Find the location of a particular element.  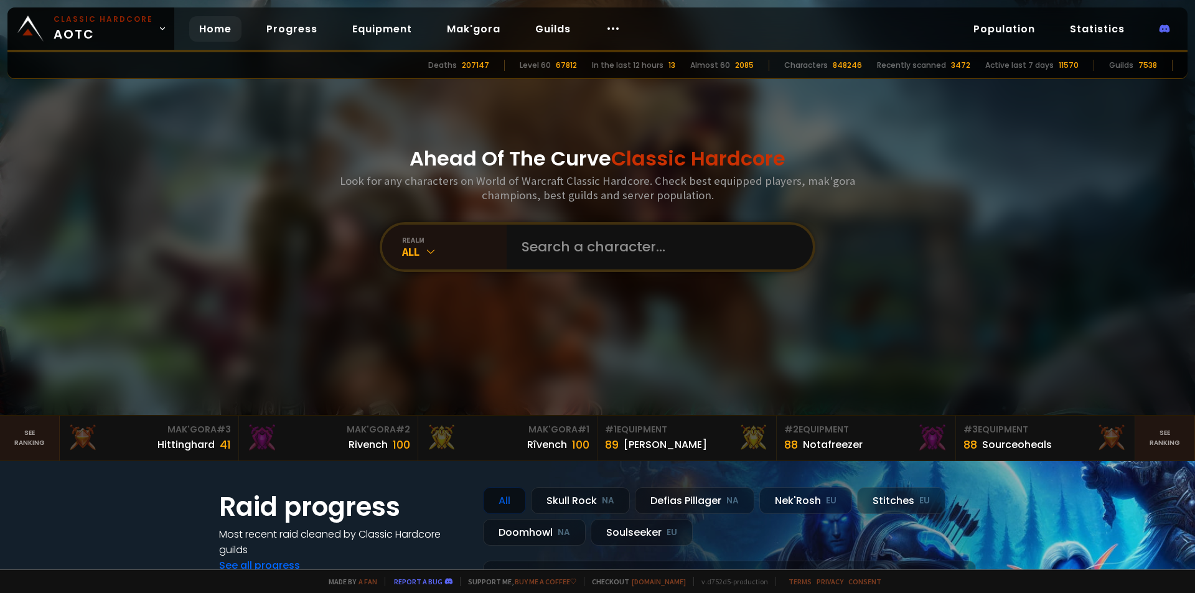

div: 13 is located at coordinates (671, 65).